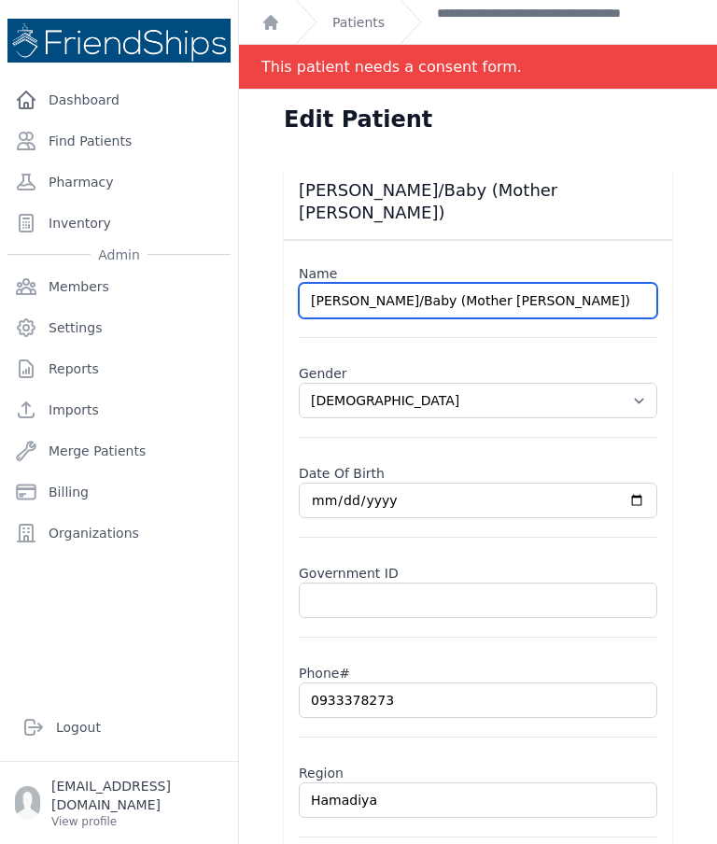 The height and width of the screenshot is (844, 717). I want to click on a: Patients, so click(358, 22).